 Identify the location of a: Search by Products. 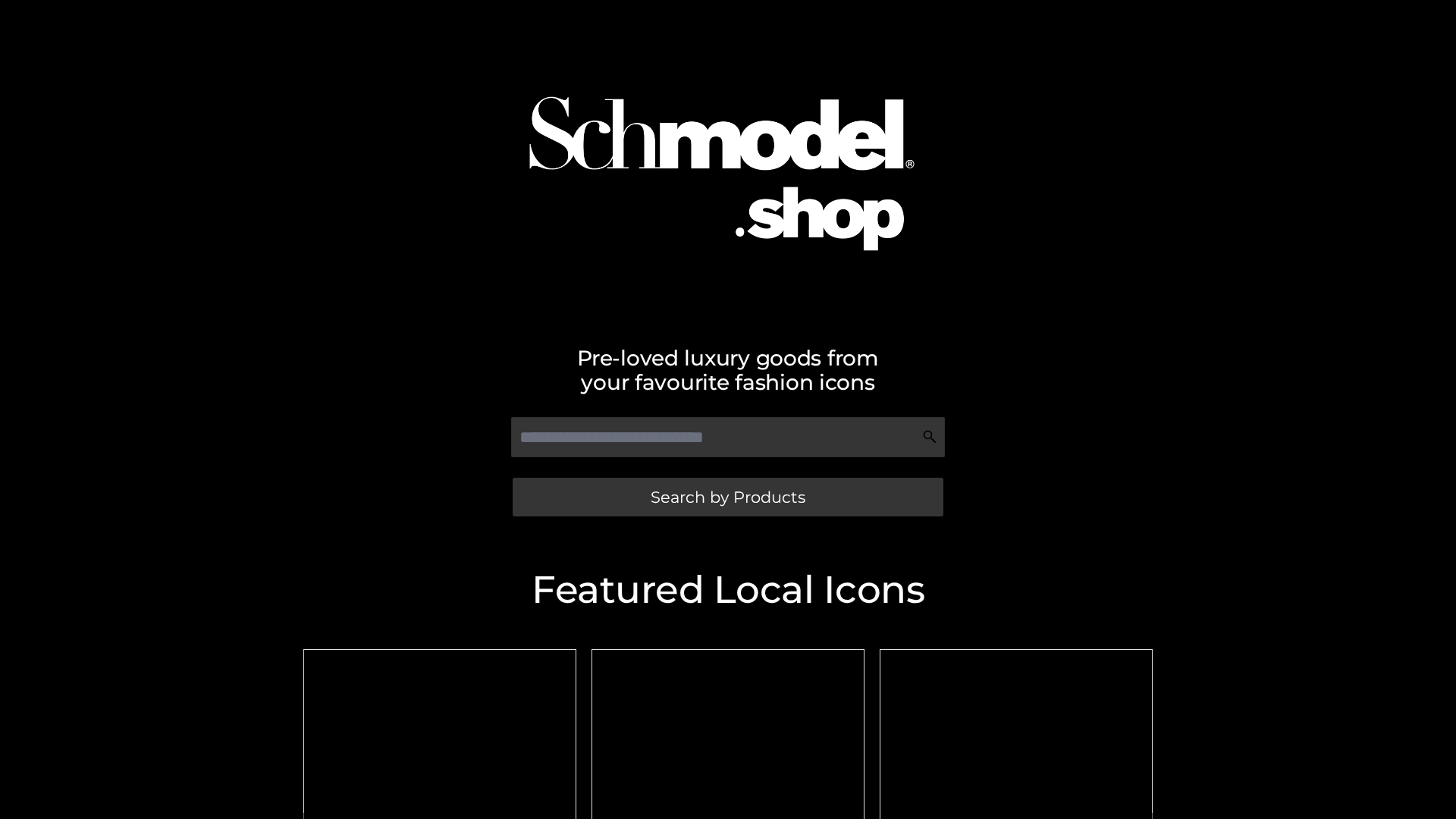
(728, 497).